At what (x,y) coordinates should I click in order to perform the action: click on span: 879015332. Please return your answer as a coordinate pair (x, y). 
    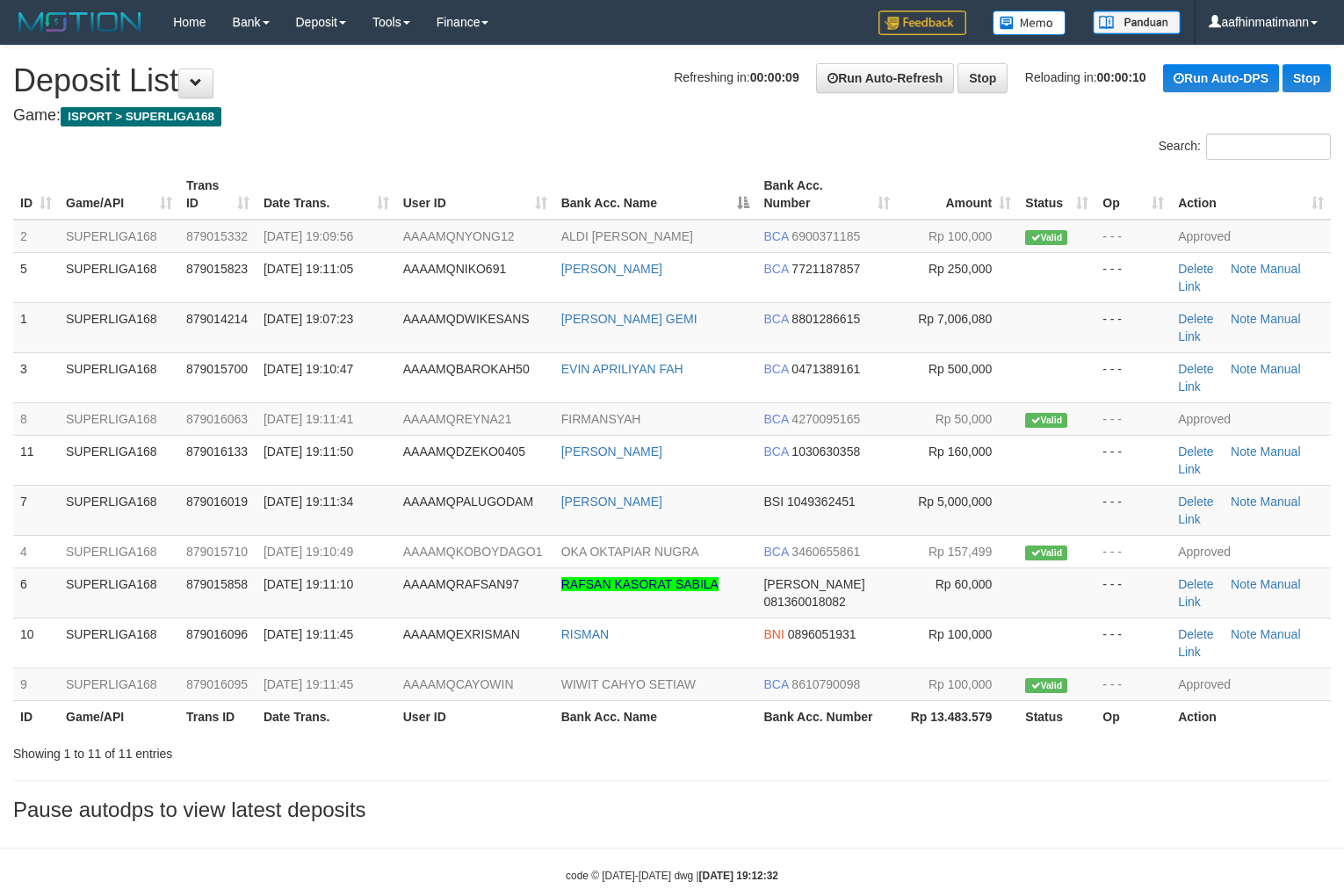
    Looking at the image, I should click on (217, 236).